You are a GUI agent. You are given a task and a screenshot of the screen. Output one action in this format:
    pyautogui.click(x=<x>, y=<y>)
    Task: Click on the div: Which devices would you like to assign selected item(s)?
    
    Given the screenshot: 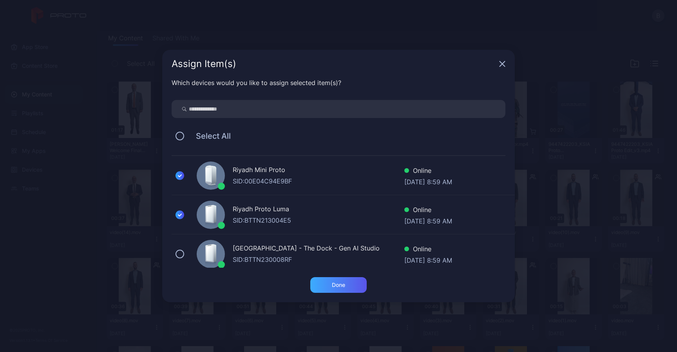 What is the action you would take?
    pyautogui.click(x=339, y=83)
    